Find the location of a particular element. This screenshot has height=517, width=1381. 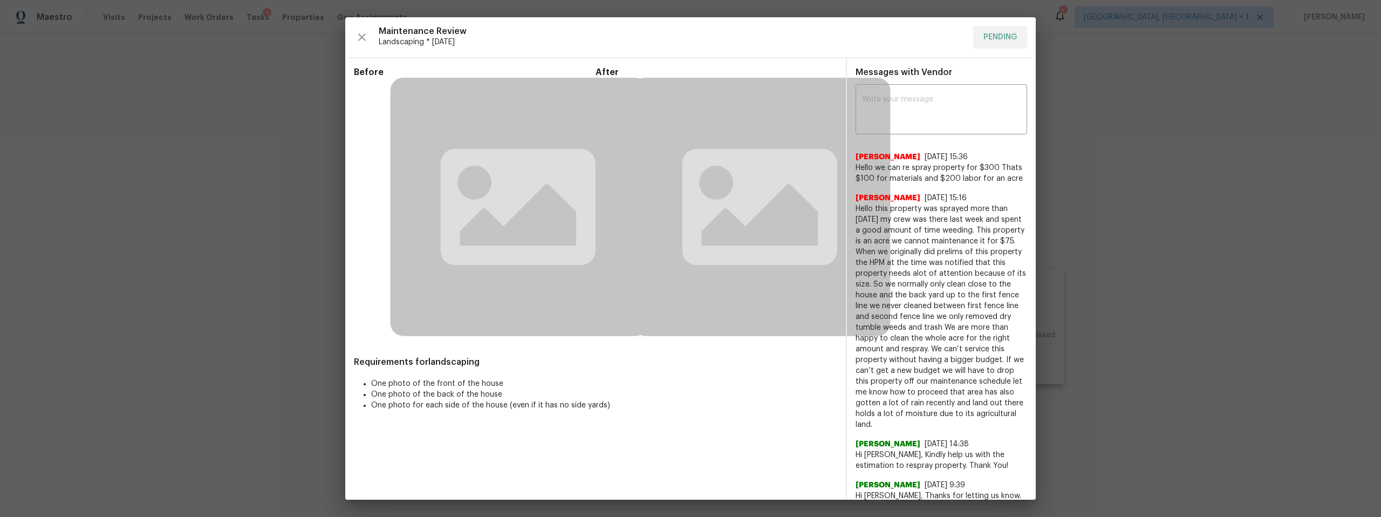

span: Messages with Vendor is located at coordinates (904, 72).